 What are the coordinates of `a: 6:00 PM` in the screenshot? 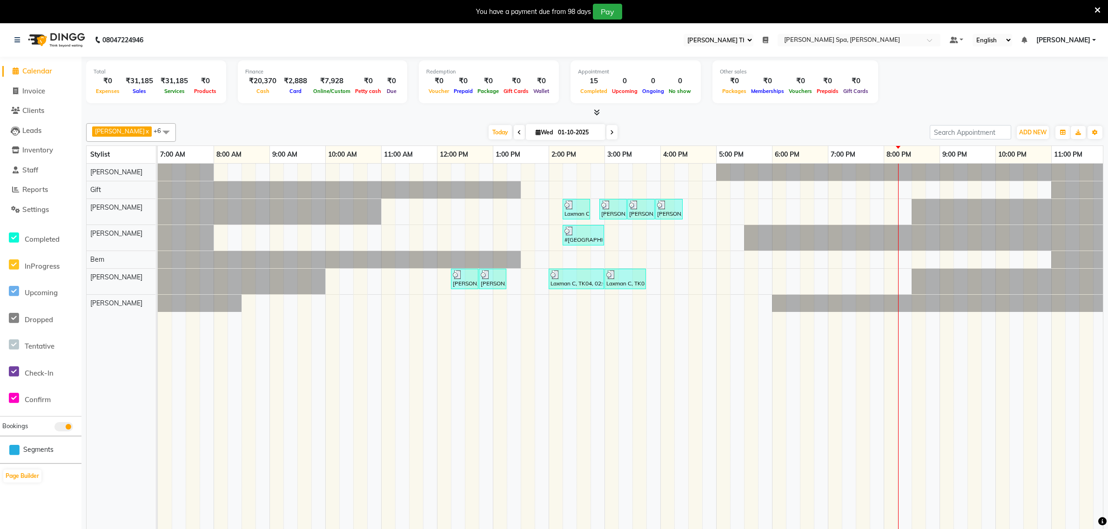 It's located at (787, 154).